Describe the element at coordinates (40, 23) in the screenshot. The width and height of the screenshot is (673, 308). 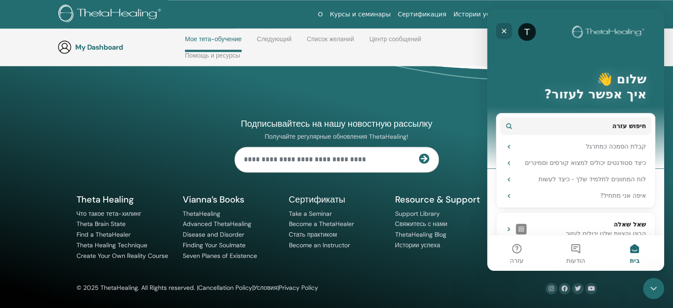
I see `div: Profile image for ThetaHealing` at that location.